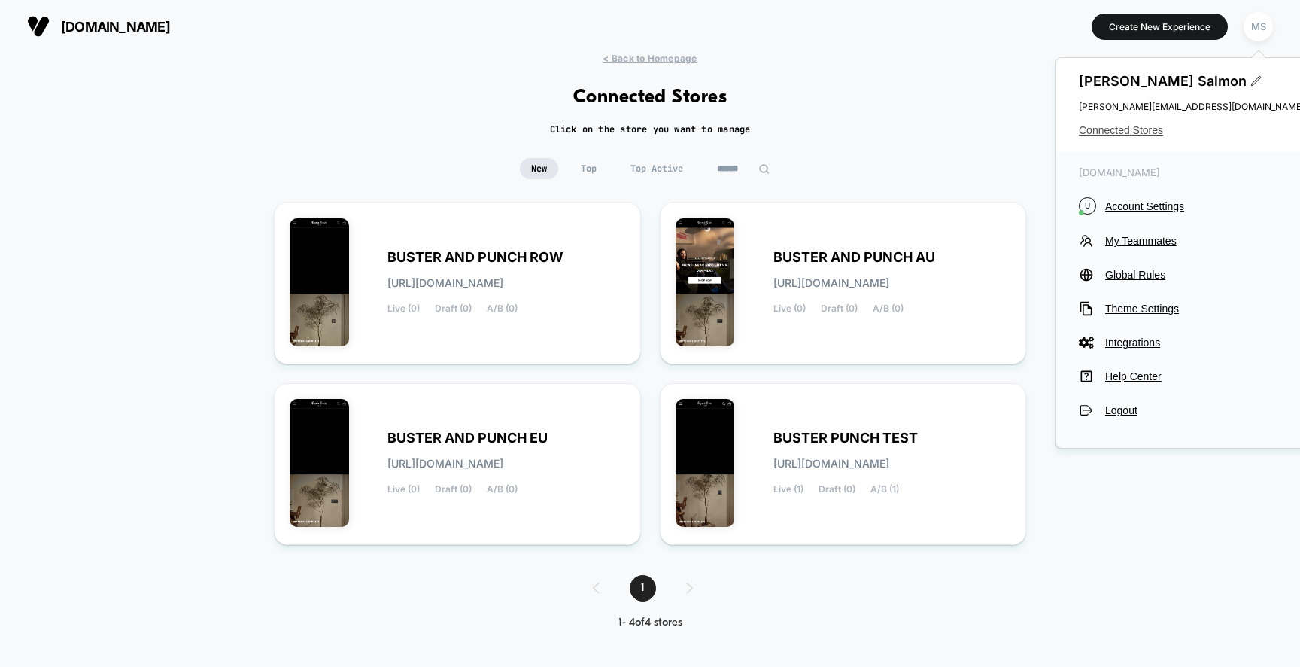  Describe the element at coordinates (846, 438) in the screenshot. I see `span: BUSTER PUNCH TEST` at that location.